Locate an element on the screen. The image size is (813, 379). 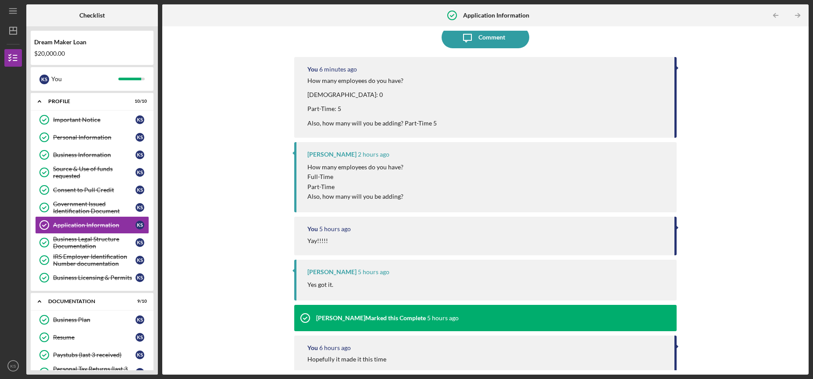
div: 10 / 10 is located at coordinates (139, 101).